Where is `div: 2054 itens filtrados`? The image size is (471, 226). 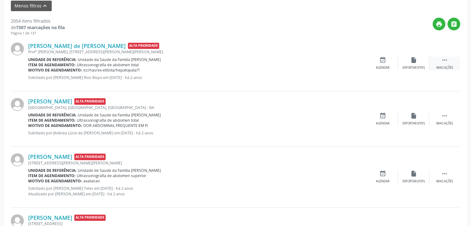
div: 2054 itens filtrados is located at coordinates (38, 21).